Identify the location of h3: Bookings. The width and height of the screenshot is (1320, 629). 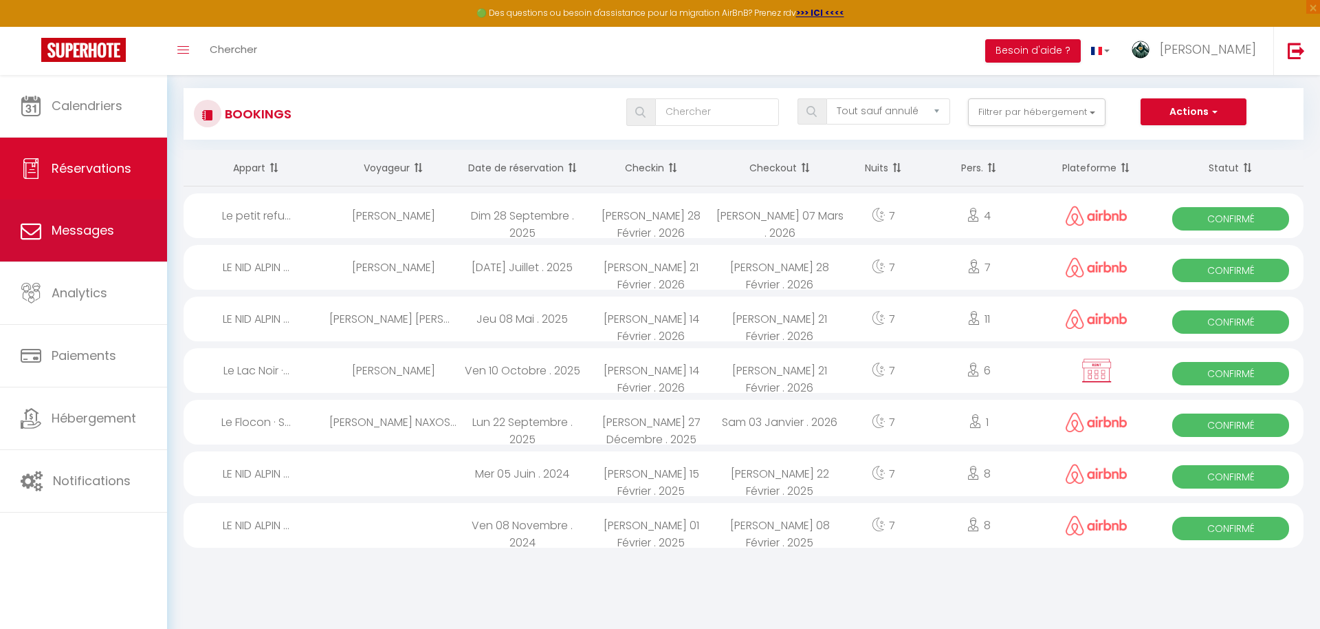
(256, 113).